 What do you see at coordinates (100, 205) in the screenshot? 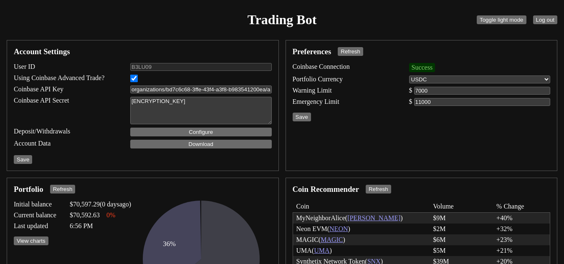
I see `div: $70,597.29 ( 0 days ago)` at bounding box center [100, 205].